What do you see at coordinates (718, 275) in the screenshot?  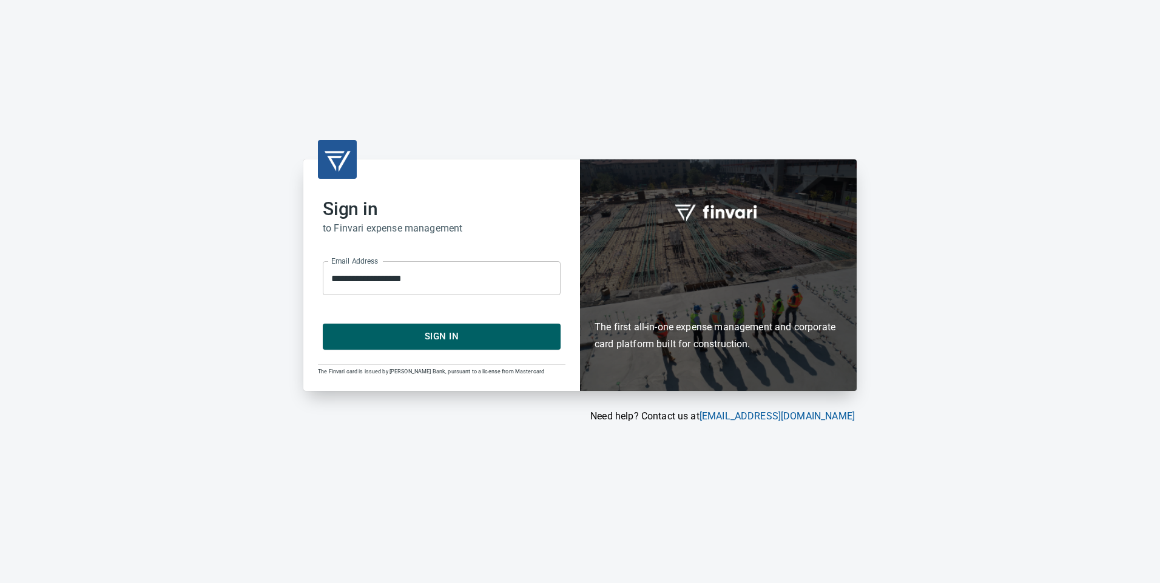 I see `div: Finvari` at bounding box center [718, 275].